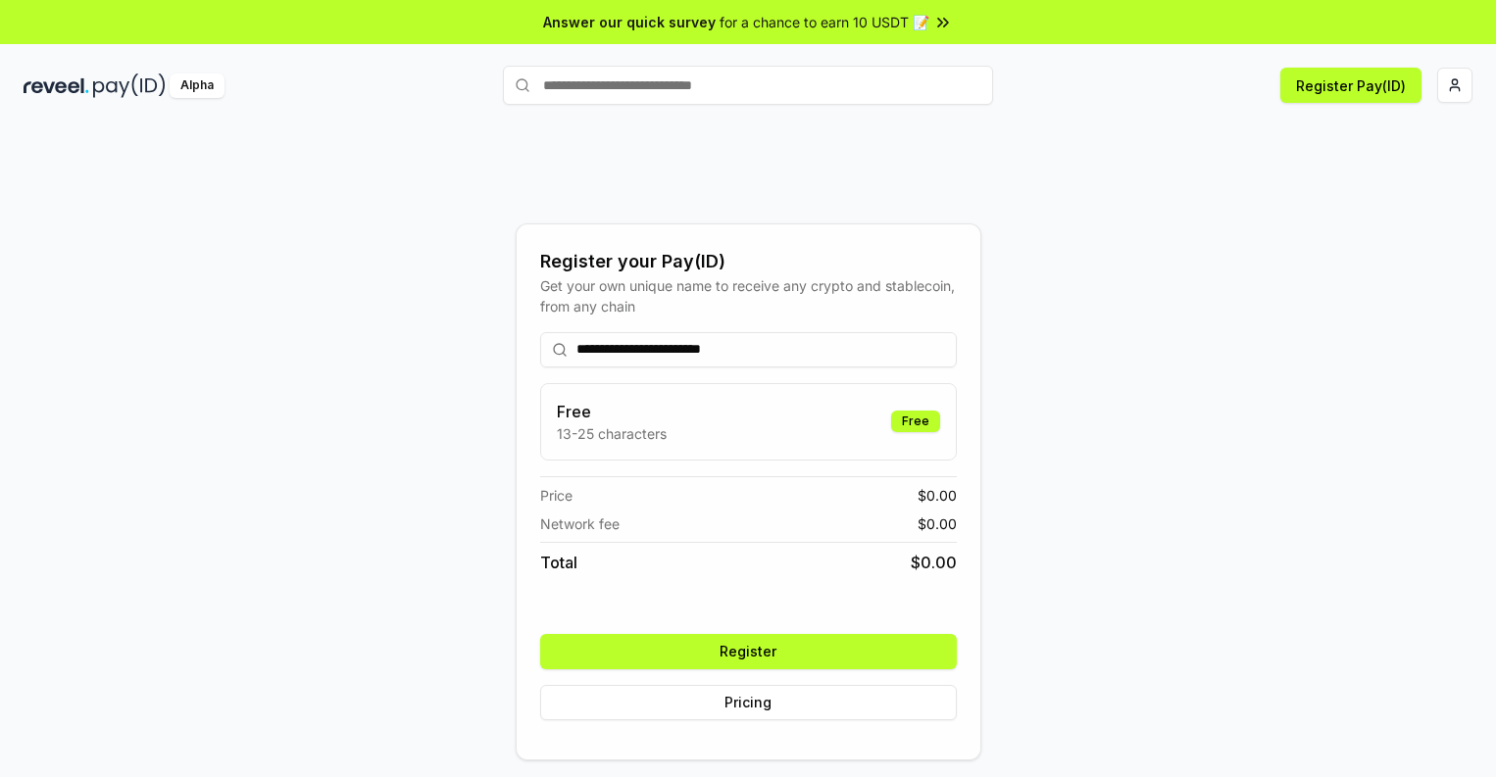 The width and height of the screenshot is (1496, 777). Describe the element at coordinates (748, 652) in the screenshot. I see `button: Register` at that location.